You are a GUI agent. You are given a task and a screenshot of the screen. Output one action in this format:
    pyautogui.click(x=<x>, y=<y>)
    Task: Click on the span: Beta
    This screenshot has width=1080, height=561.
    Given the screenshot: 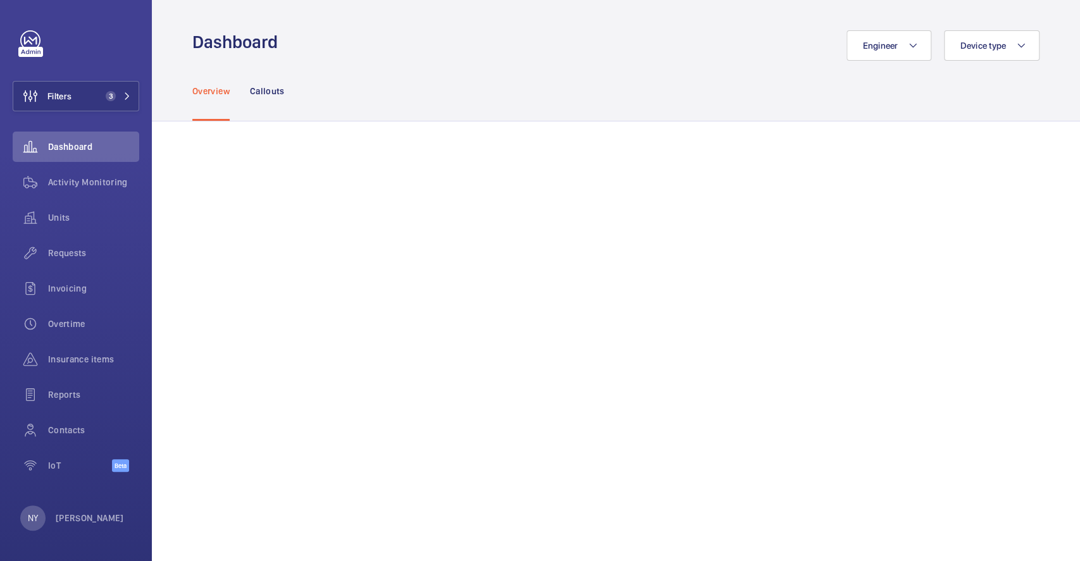 What is the action you would take?
    pyautogui.click(x=120, y=466)
    